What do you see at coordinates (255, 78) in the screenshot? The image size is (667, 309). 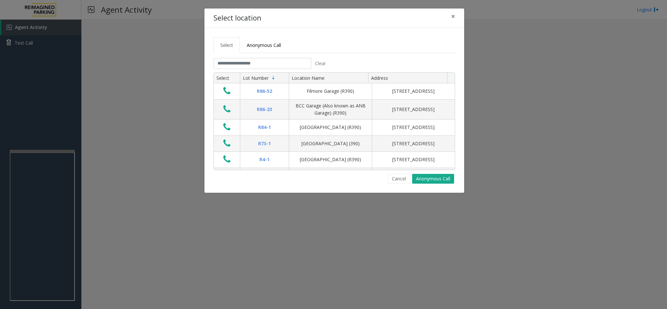 I see `span: Lot Number` at bounding box center [255, 78].